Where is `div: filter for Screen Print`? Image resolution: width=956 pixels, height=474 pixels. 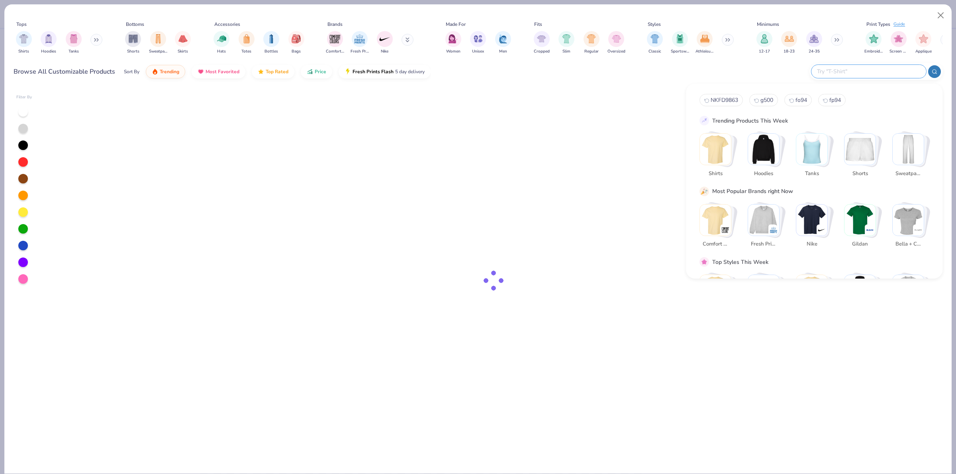 div: filter for Screen Print is located at coordinates (898, 43).